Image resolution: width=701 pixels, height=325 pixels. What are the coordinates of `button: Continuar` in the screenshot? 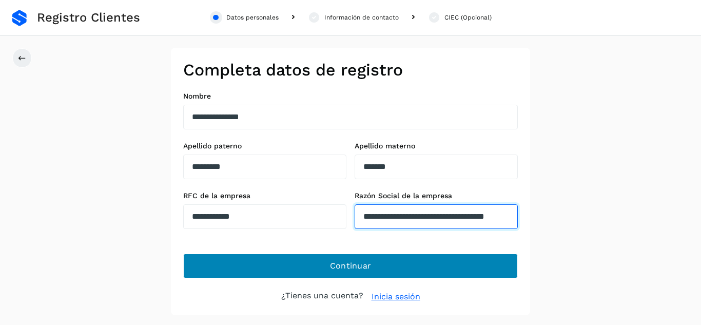 It's located at (351, 266).